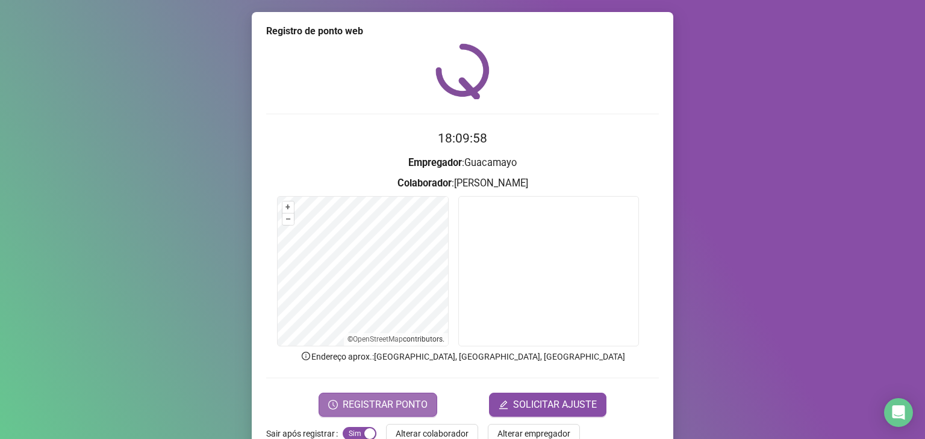 Image resolution: width=925 pixels, height=439 pixels. What do you see at coordinates (898, 413) in the screenshot?
I see `div: Open Intercom Messenger` at bounding box center [898, 413].